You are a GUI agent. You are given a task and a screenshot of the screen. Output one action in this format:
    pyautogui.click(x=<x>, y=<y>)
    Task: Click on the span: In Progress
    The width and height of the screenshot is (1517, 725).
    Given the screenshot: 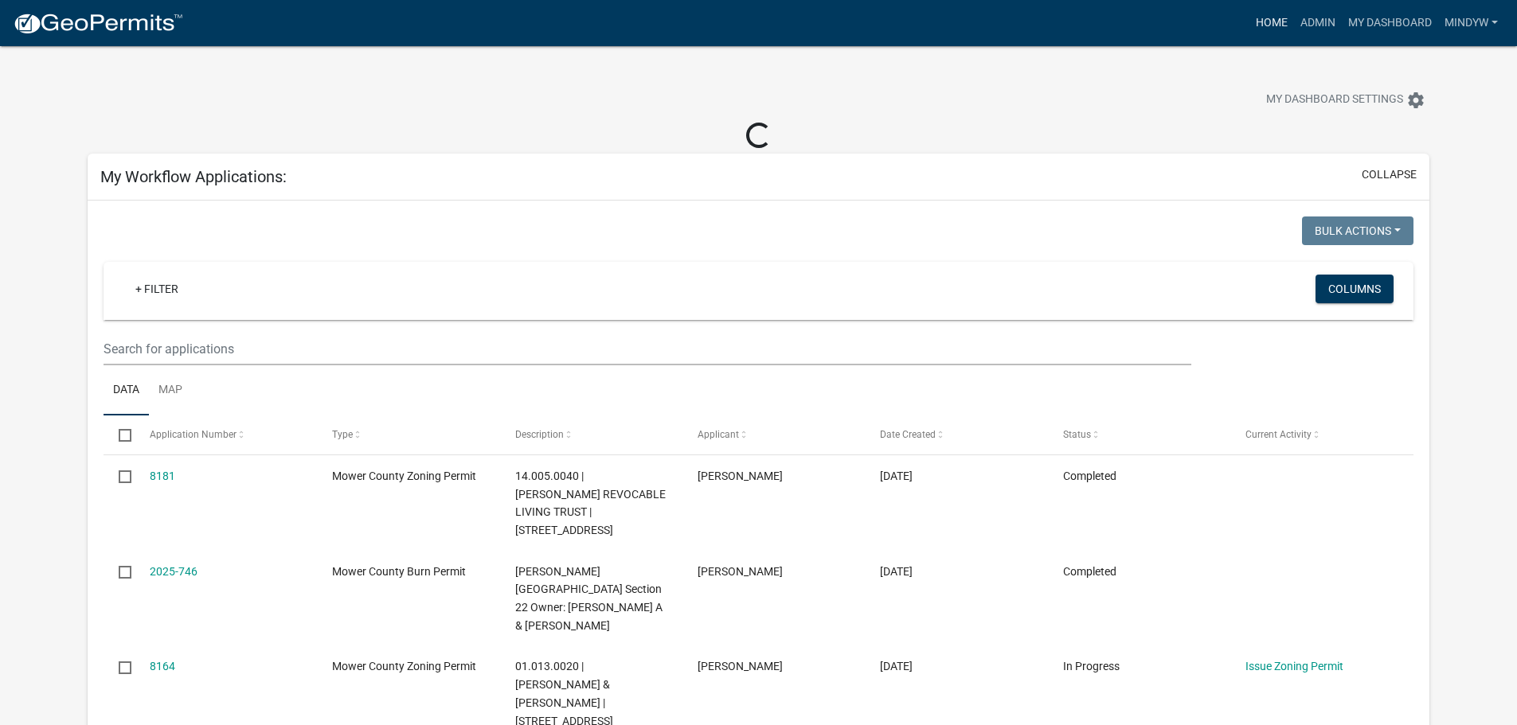 What is the action you would take?
    pyautogui.click(x=1091, y=666)
    